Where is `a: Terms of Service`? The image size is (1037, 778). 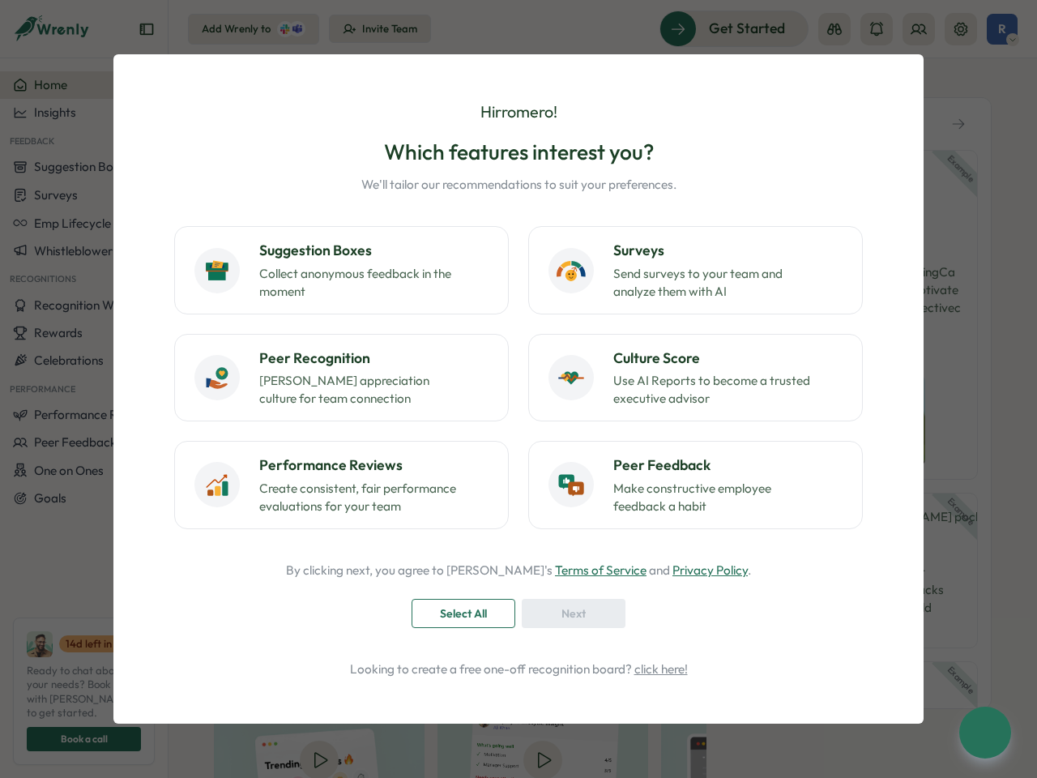
a: Terms of Service is located at coordinates (600, 570).